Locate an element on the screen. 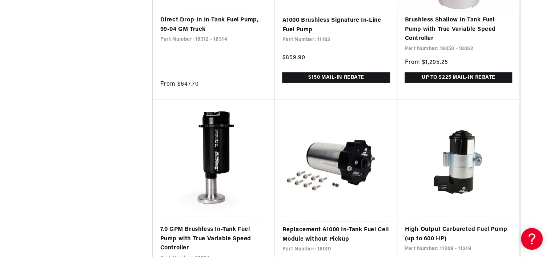 The width and height of the screenshot is (550, 257). a: Brushless Shallow In-Tank Fuel Pump with True Variable Speed Controller is located at coordinates (458, 29).